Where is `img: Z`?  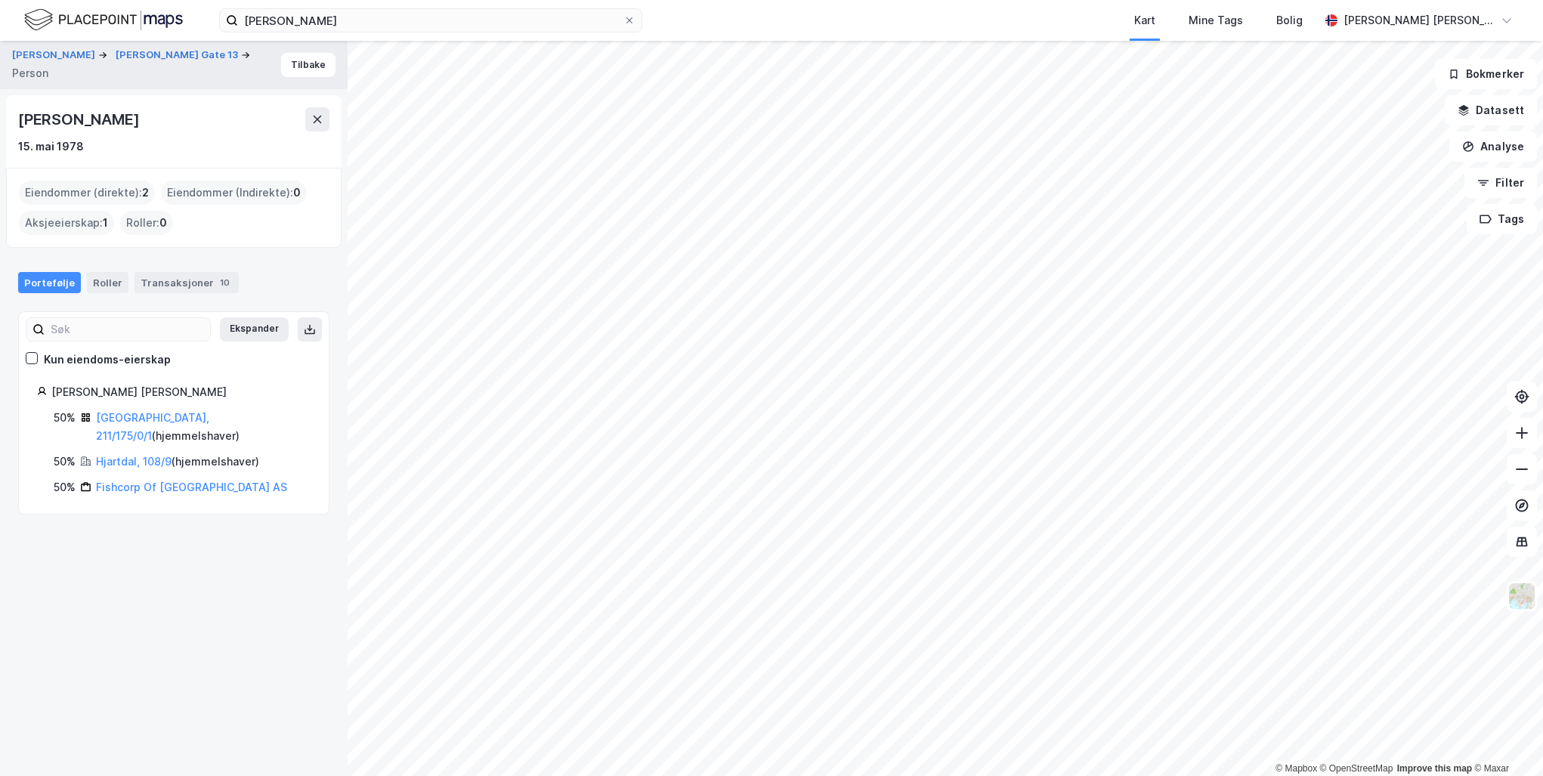 img: Z is located at coordinates (1521, 596).